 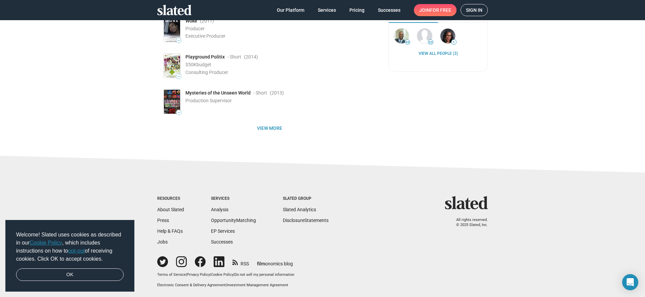 What do you see at coordinates (172, 30) in the screenshot?
I see `img: Poster: Woke` at bounding box center [172, 30].